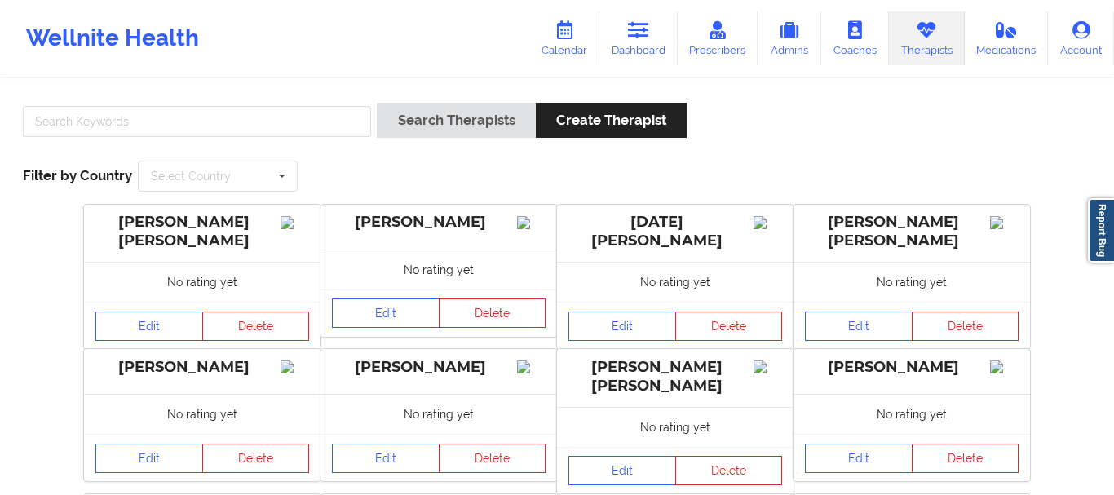 This screenshot has width=1114, height=495. Describe the element at coordinates (1101, 230) in the screenshot. I see `a: Report Bug` at that location.